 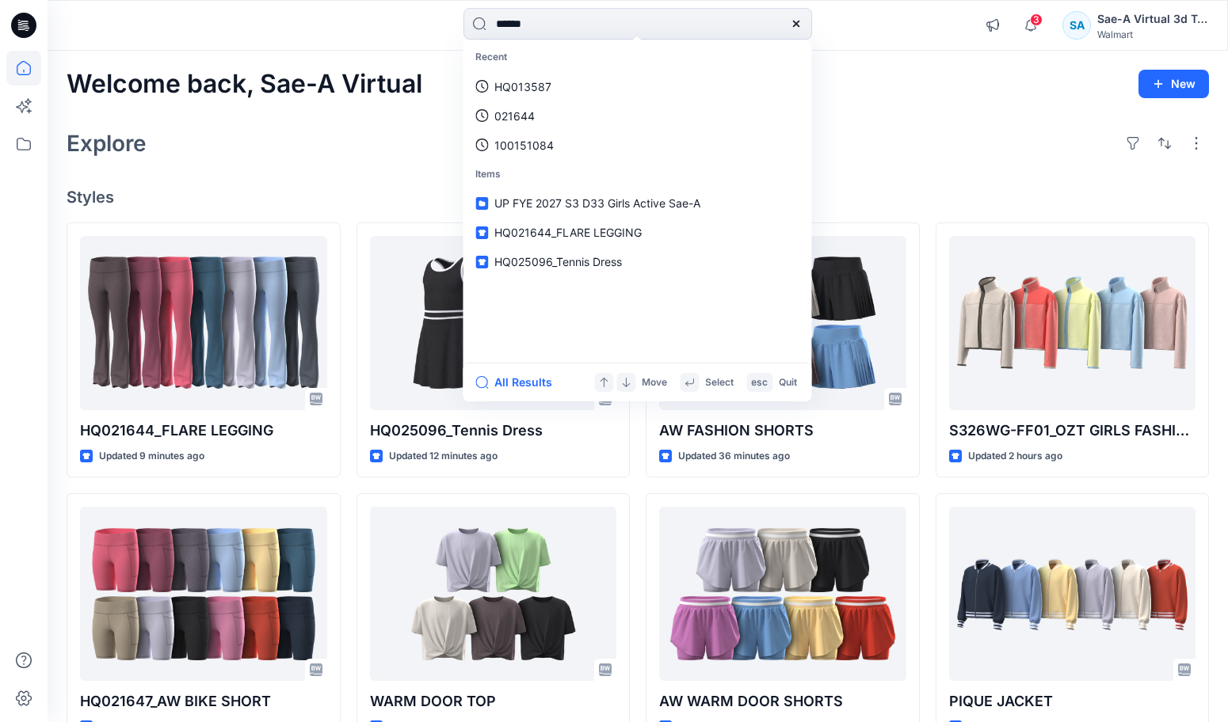 I want to click on p: WARM DOOR TOP, so click(x=493, y=702).